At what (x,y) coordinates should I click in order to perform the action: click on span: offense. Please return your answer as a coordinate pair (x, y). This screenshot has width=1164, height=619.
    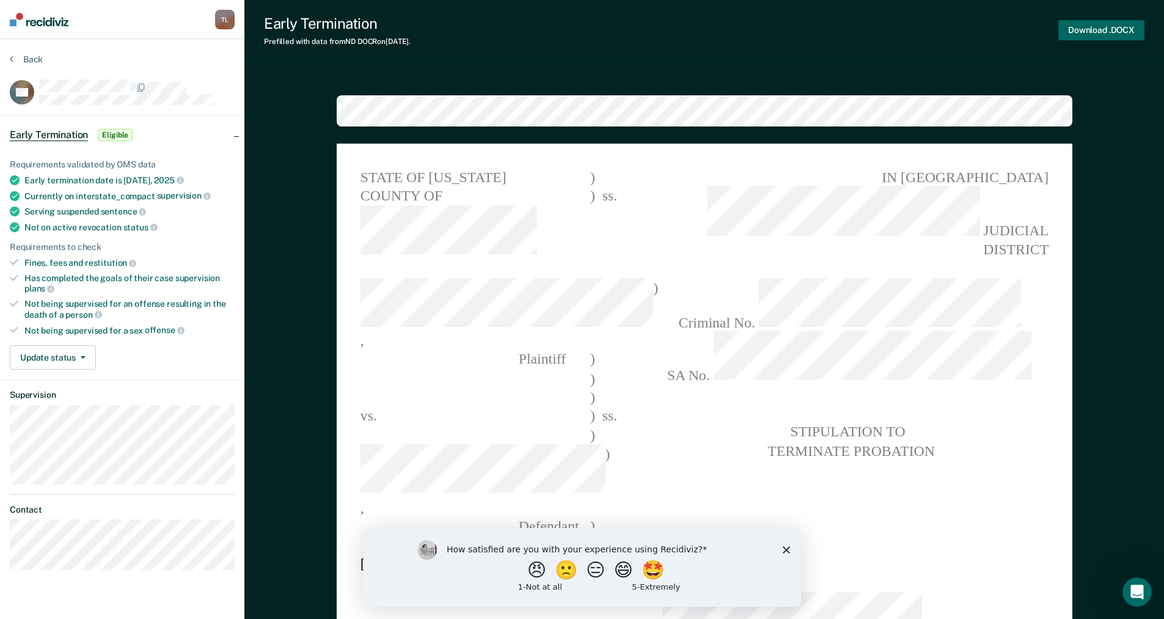
    Looking at the image, I should click on (164, 330).